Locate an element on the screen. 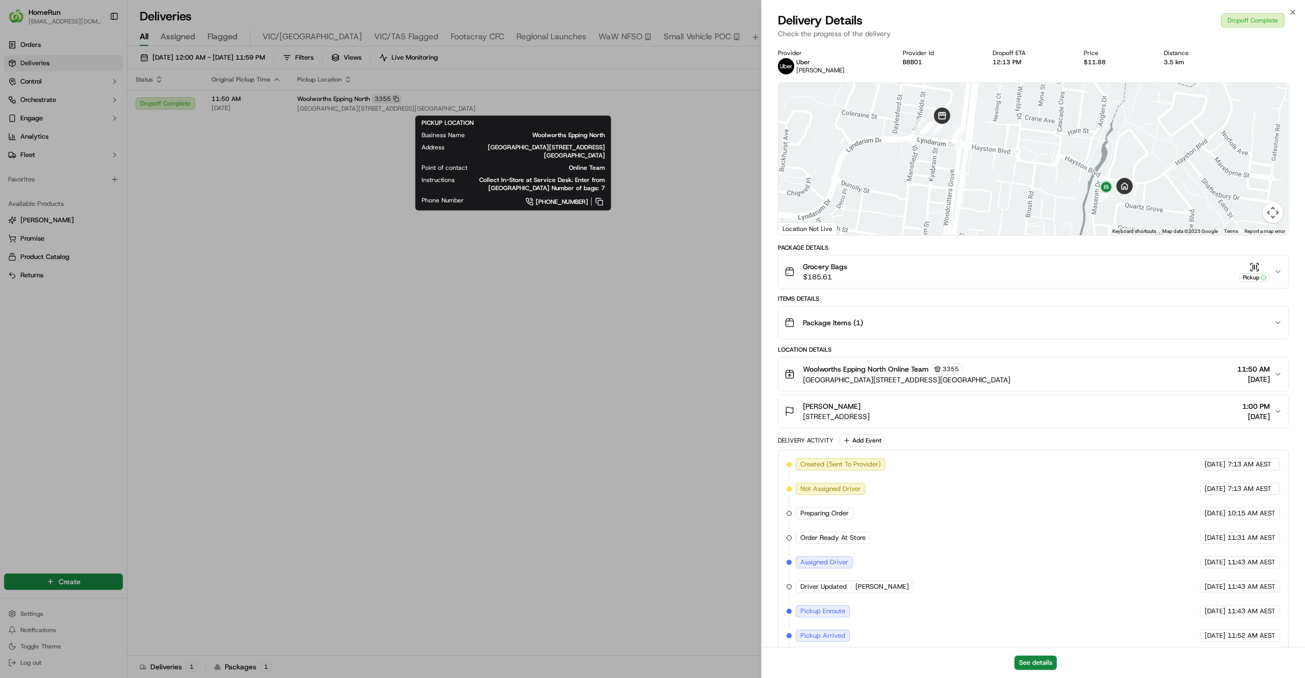 The width and height of the screenshot is (1305, 678). button: Pickup is located at coordinates (1254, 272).